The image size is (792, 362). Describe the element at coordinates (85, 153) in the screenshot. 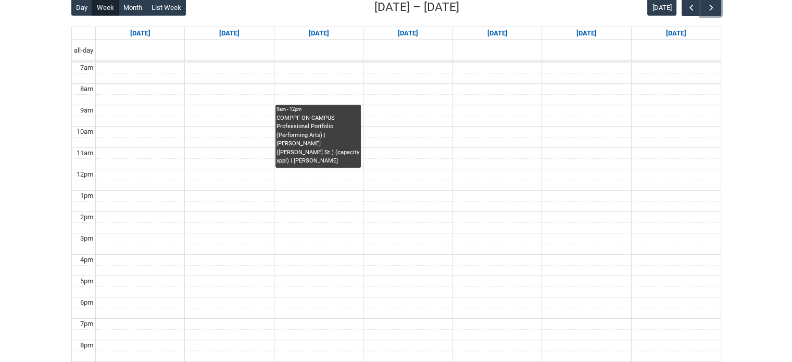

I see `div: 11am` at that location.